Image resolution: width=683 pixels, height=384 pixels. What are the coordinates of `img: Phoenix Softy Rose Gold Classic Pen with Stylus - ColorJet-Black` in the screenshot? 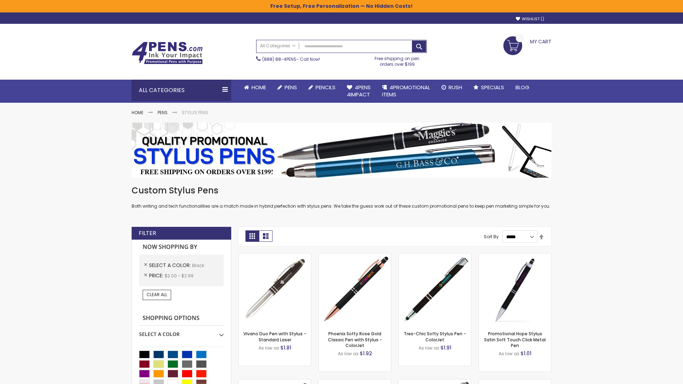 It's located at (355, 290).